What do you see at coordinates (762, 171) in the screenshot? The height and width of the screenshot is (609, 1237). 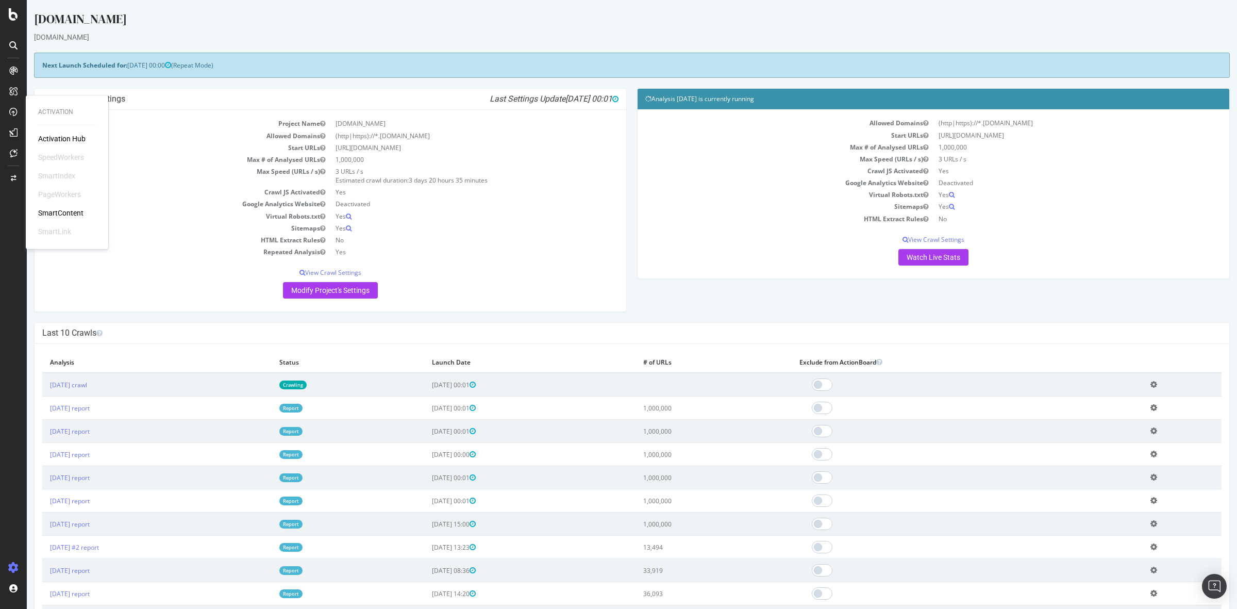 I see `td: Crawl JS Activated` at bounding box center [762, 171].